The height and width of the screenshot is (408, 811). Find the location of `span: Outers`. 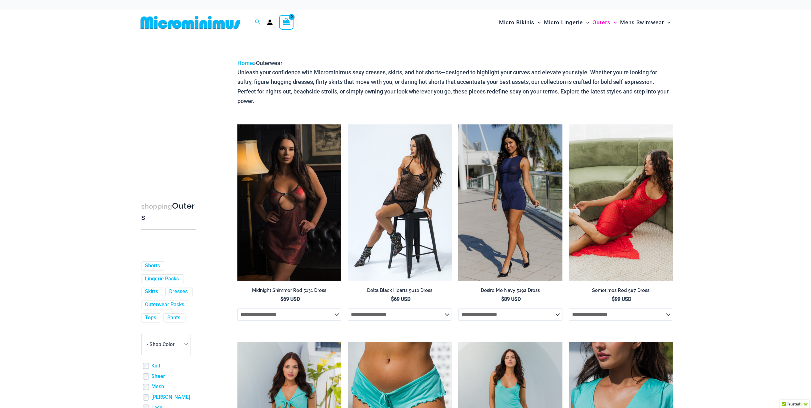

span: Outers is located at coordinates (601, 22).